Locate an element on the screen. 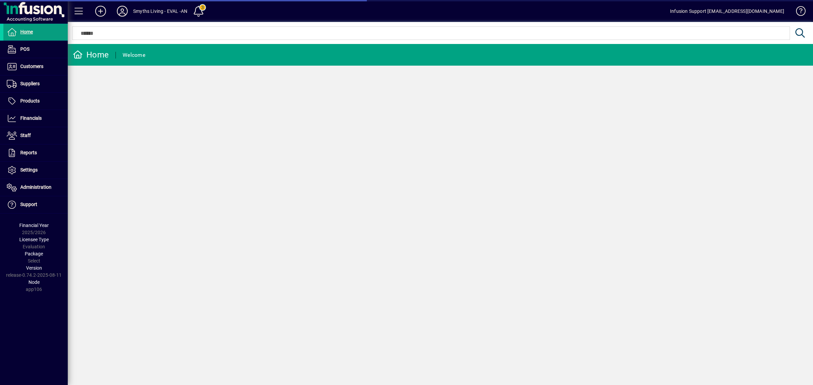 Image resolution: width=813 pixels, height=385 pixels. a: Customers is located at coordinates (36, 67).